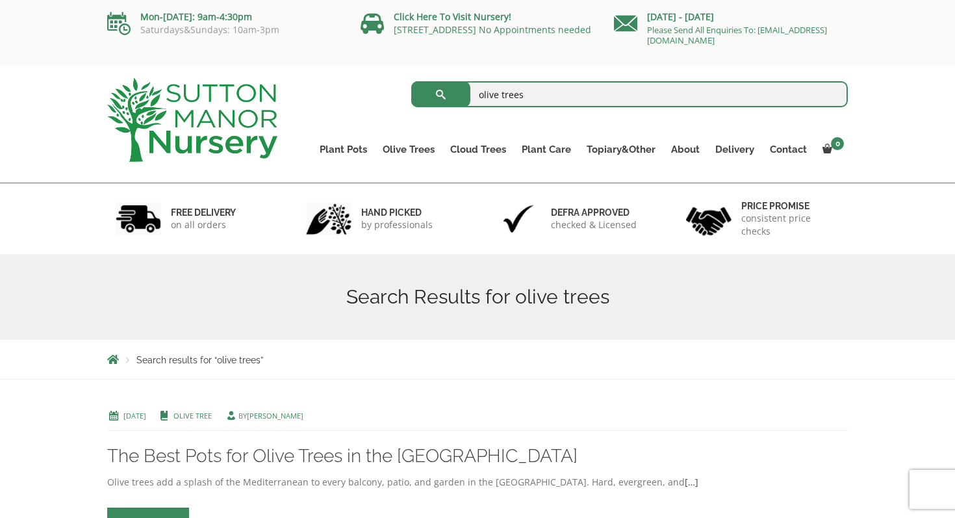  I want to click on img: 4.jpg, so click(709, 218).